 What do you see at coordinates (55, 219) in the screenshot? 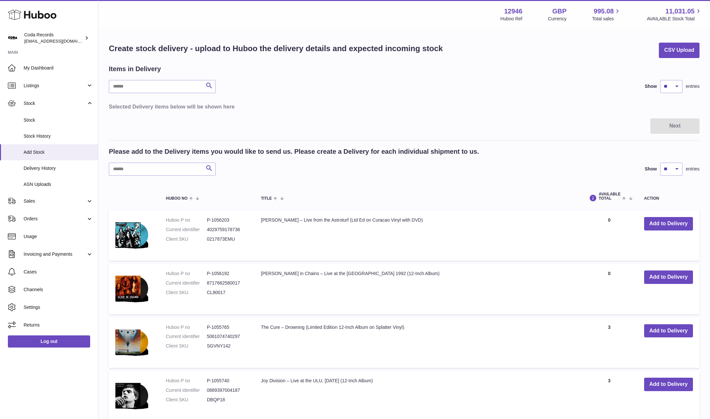
I see `span: Orders` at bounding box center [55, 219].